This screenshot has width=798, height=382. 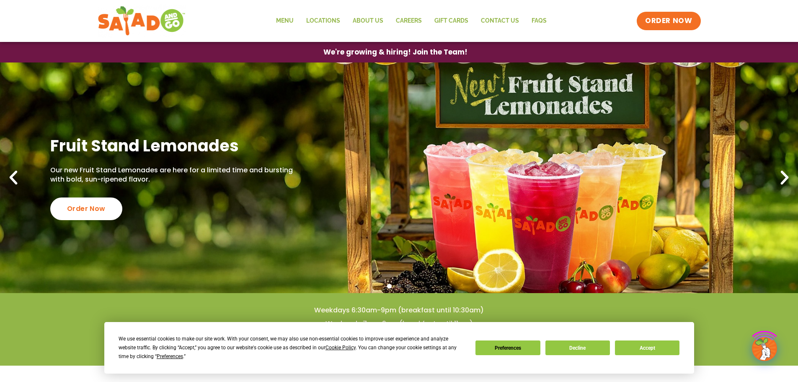 I want to click on button: Accept, so click(x=647, y=347).